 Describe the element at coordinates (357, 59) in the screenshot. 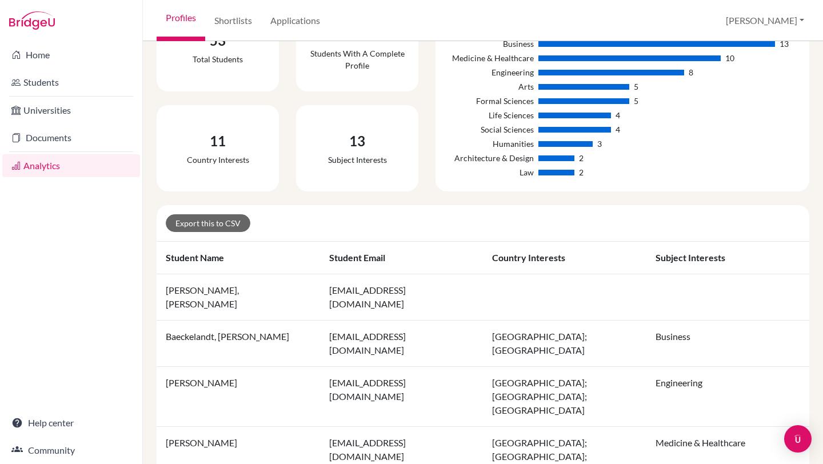

I see `div: Students with a complete profile` at that location.